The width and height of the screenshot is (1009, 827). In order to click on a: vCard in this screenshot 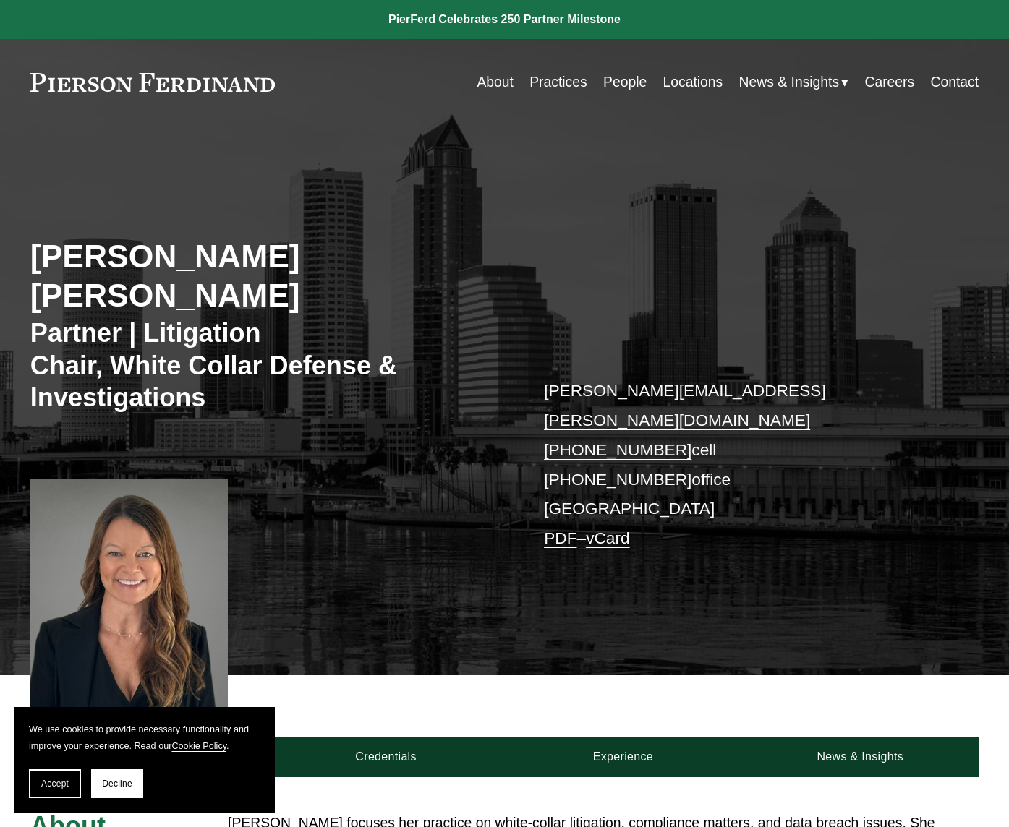, I will do `click(608, 538)`.